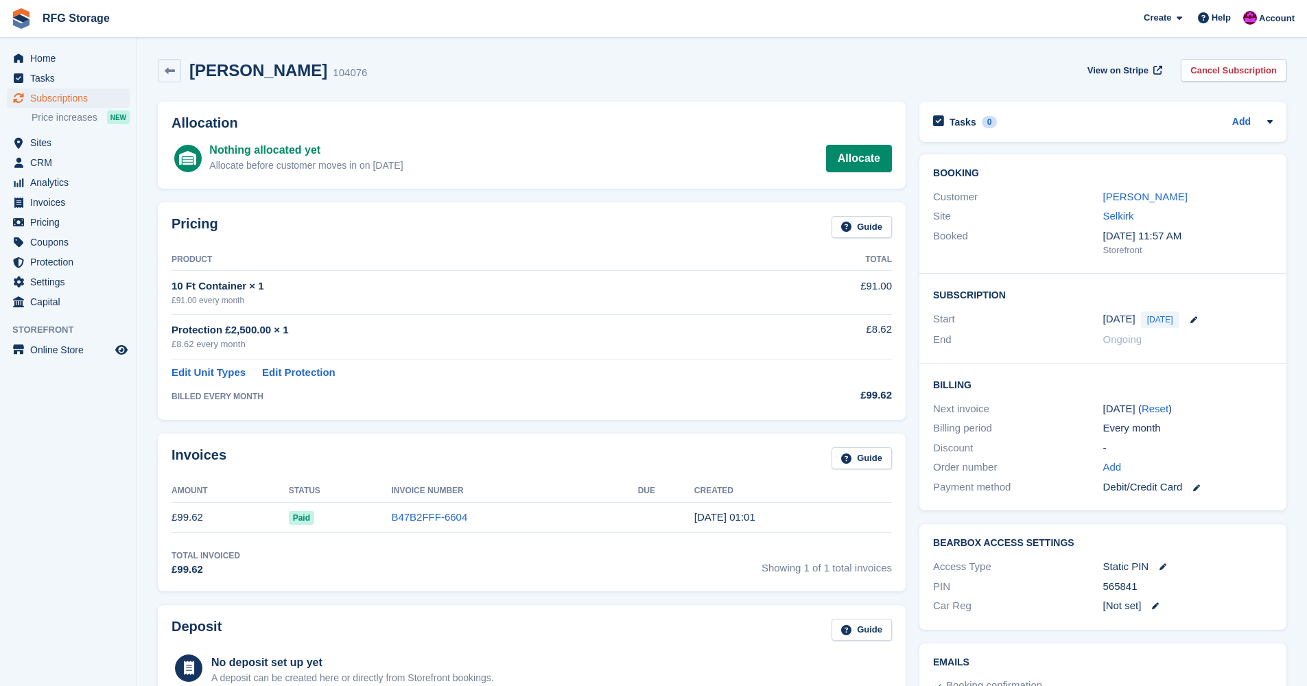  Describe the element at coordinates (301, 518) in the screenshot. I see `span: Paid` at that location.